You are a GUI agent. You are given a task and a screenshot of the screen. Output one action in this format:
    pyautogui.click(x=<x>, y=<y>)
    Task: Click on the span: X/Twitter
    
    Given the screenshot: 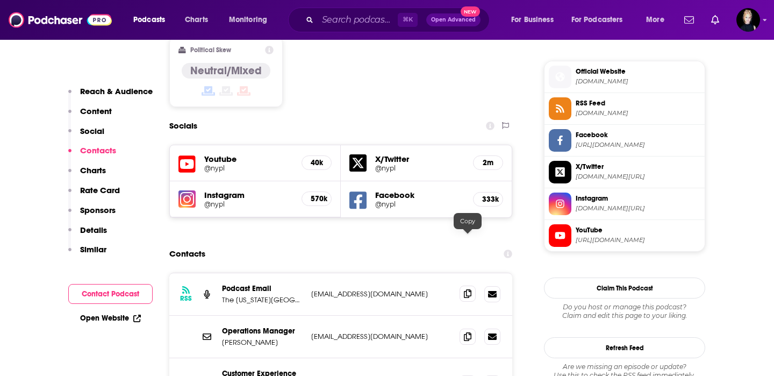 What is the action you would take?
    pyautogui.click(x=638, y=167)
    